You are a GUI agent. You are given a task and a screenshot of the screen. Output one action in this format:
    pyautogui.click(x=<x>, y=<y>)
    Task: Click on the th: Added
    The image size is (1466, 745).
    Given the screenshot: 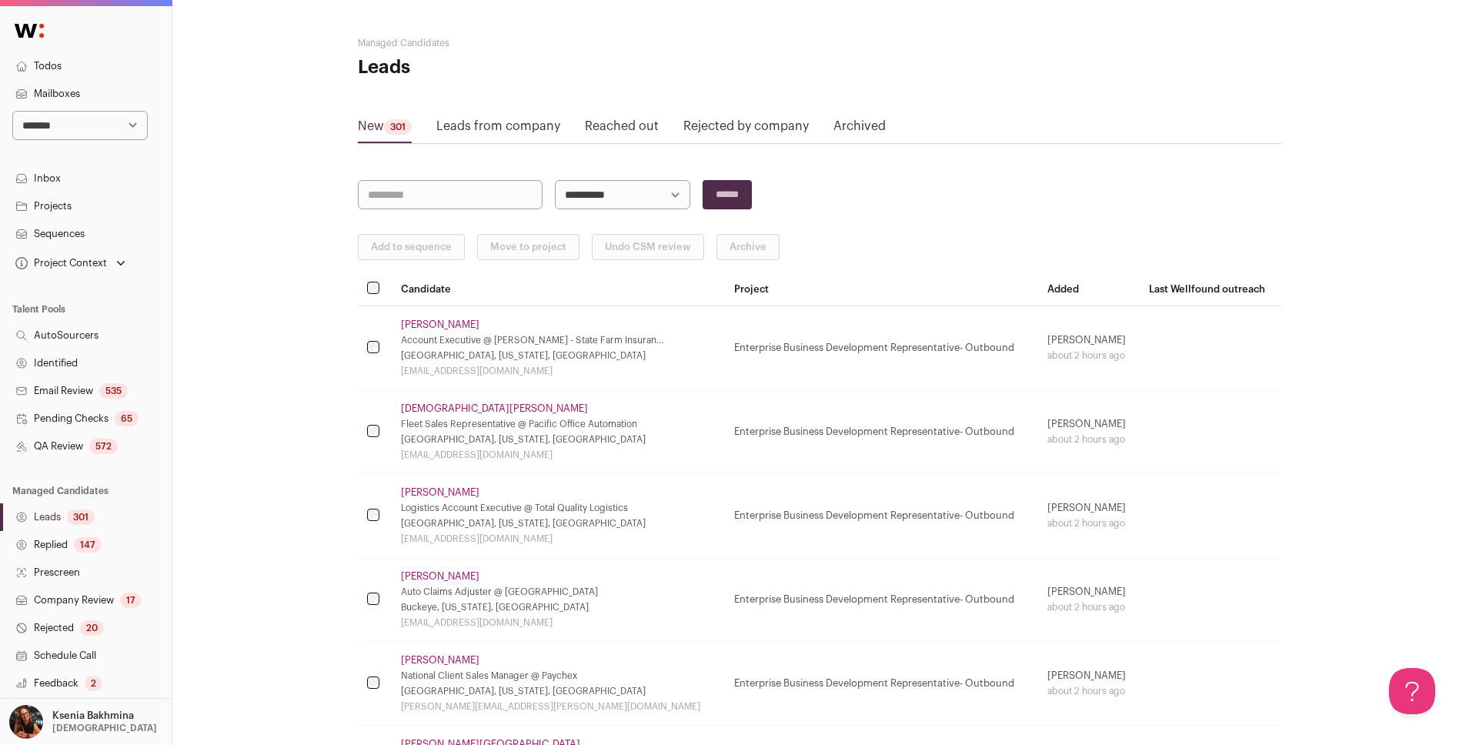 What is the action you would take?
    pyautogui.click(x=1089, y=289)
    